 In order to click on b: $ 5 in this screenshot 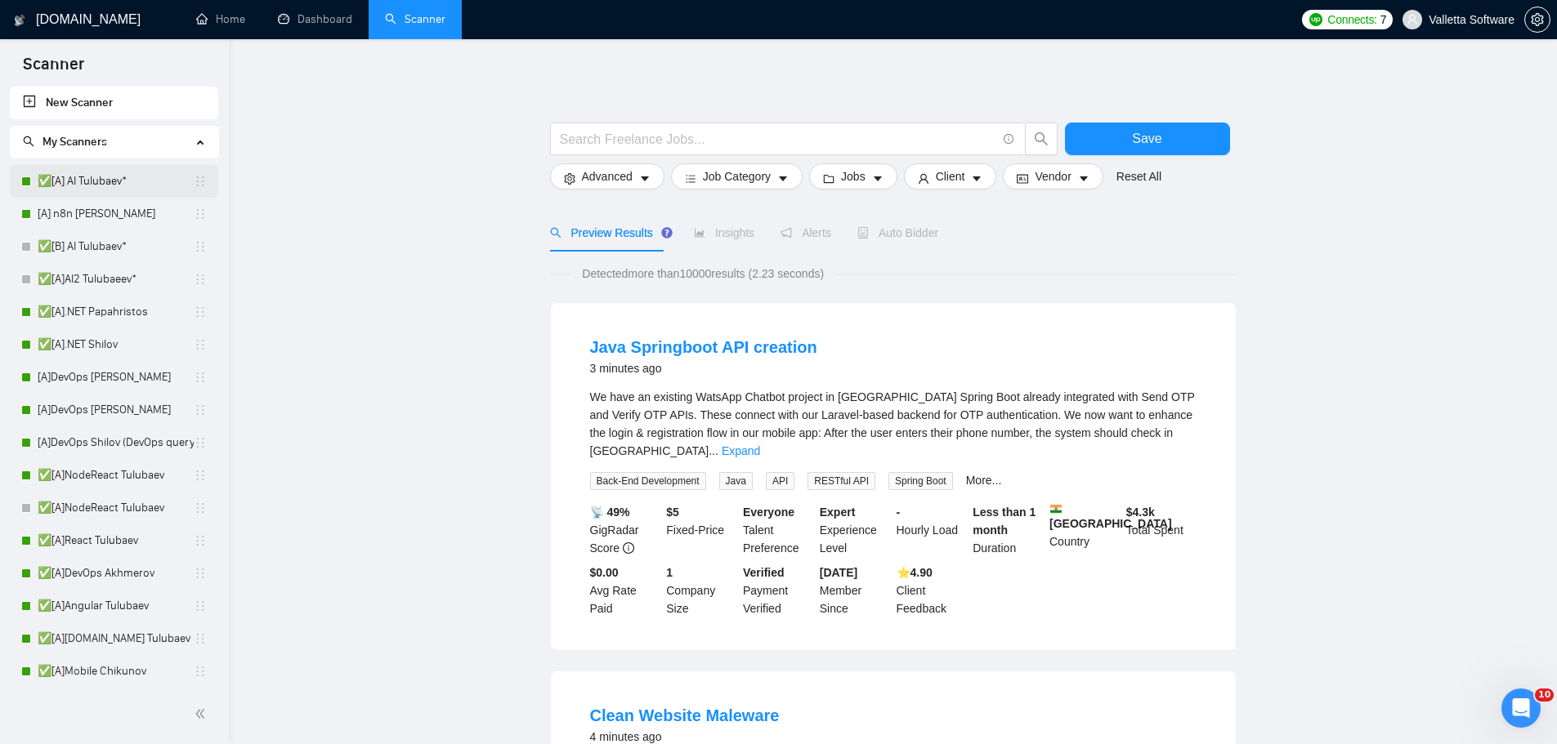, I will do `click(673, 512)`.